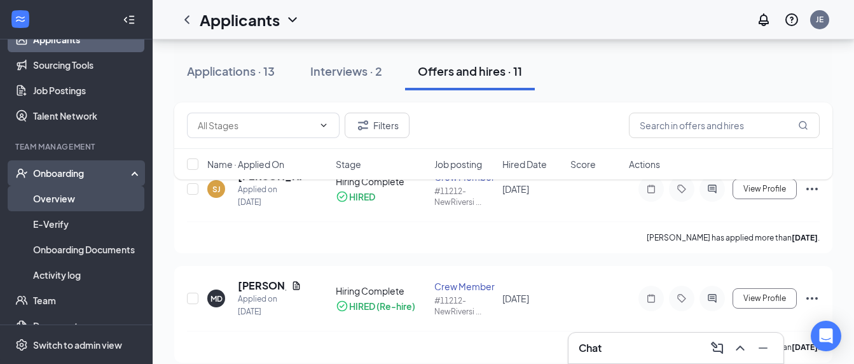  Describe the element at coordinates (87, 249) in the screenshot. I see `a: Onboarding Documents` at that location.